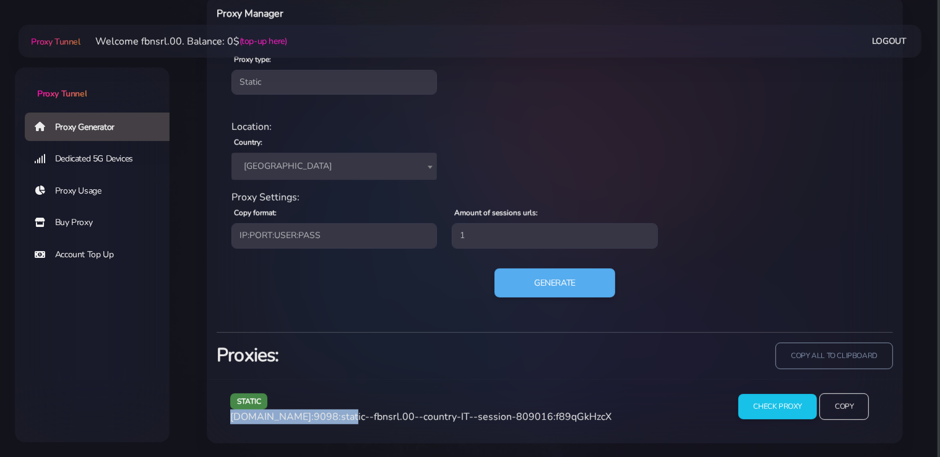 The height and width of the screenshot is (457, 940). Describe the element at coordinates (102, 223) in the screenshot. I see `a: Buy Proxy` at that location.